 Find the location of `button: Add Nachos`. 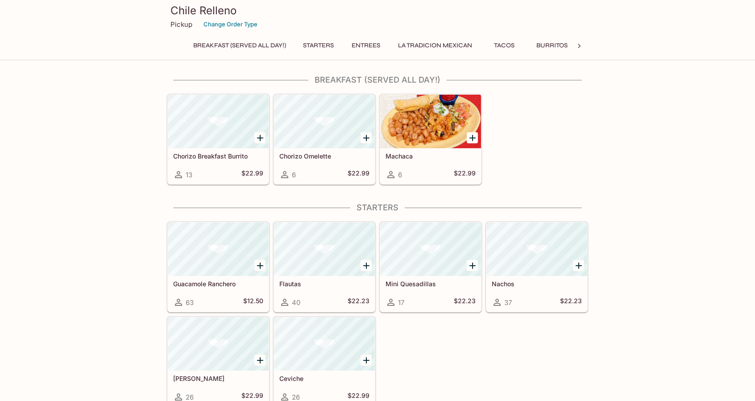

button: Add Nachos is located at coordinates (578, 265).